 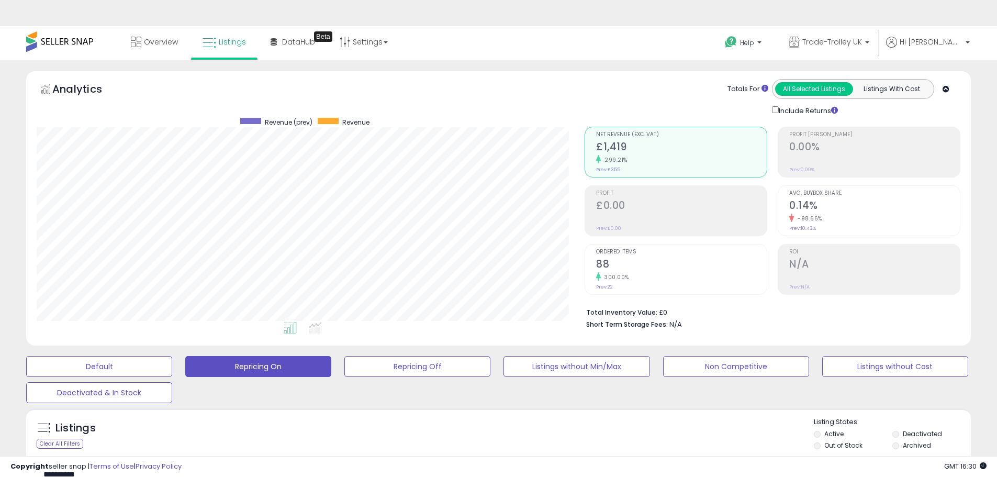 I want to click on h2: 88, so click(x=682, y=265).